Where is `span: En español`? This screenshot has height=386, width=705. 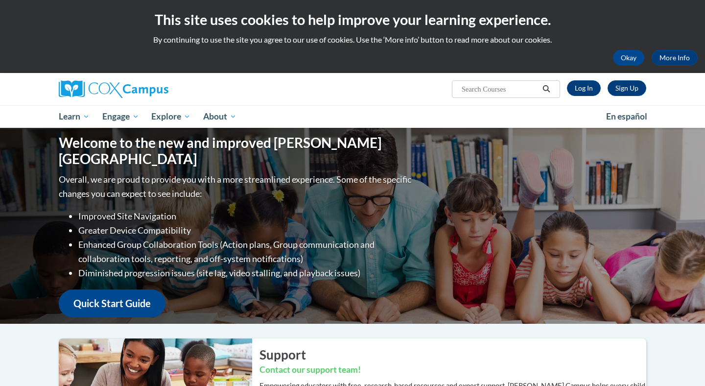
span: En español is located at coordinates (627, 116).